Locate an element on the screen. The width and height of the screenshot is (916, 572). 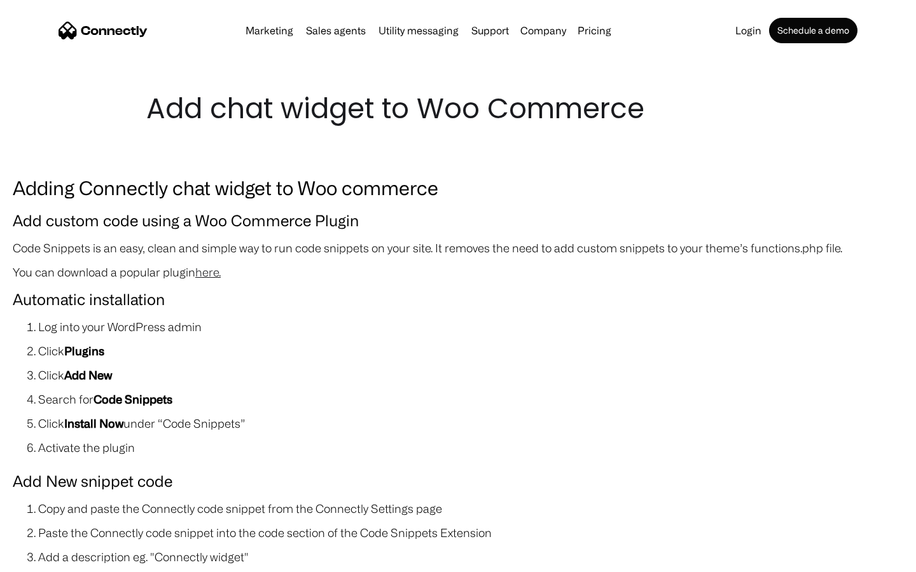
li: Add a description eg. "Connectly widget" is located at coordinates (471, 557).